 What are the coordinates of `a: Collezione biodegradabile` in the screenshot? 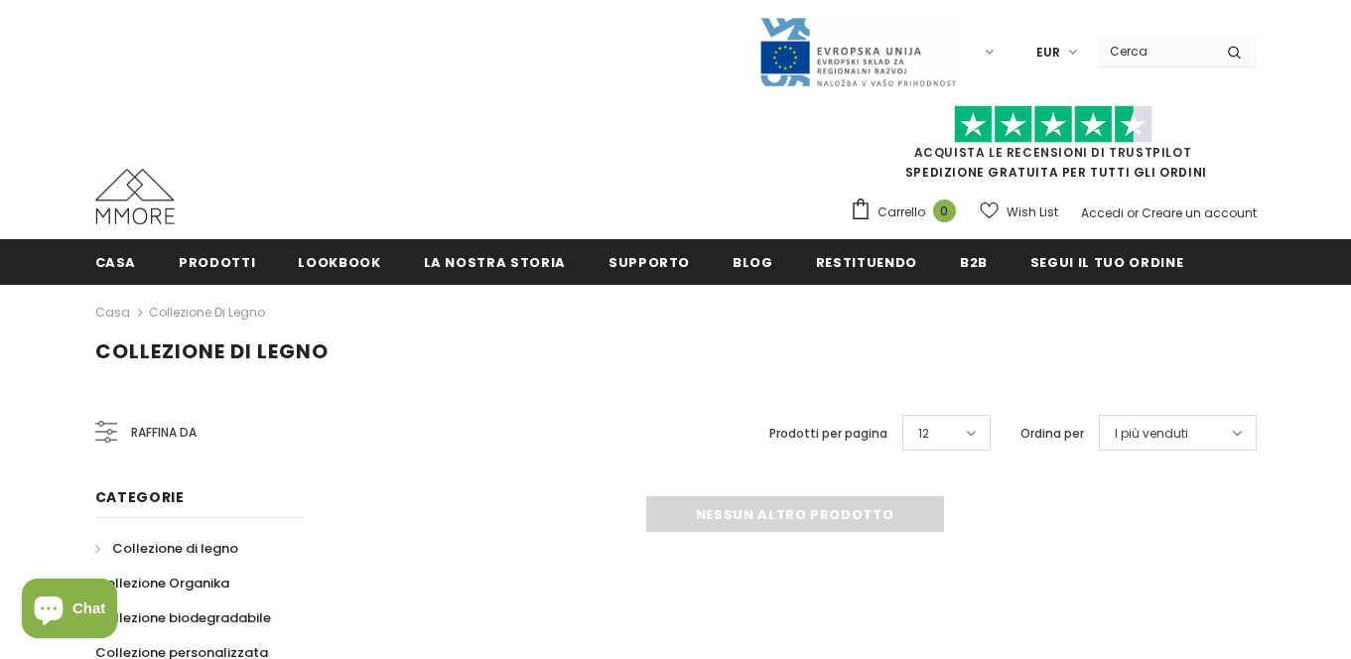 It's located at (183, 618).